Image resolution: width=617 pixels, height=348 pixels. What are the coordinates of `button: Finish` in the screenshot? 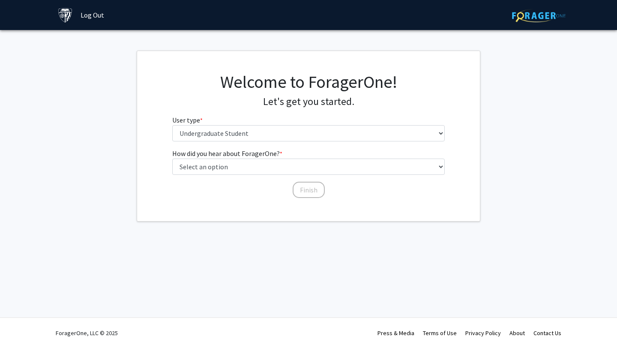 It's located at (308, 190).